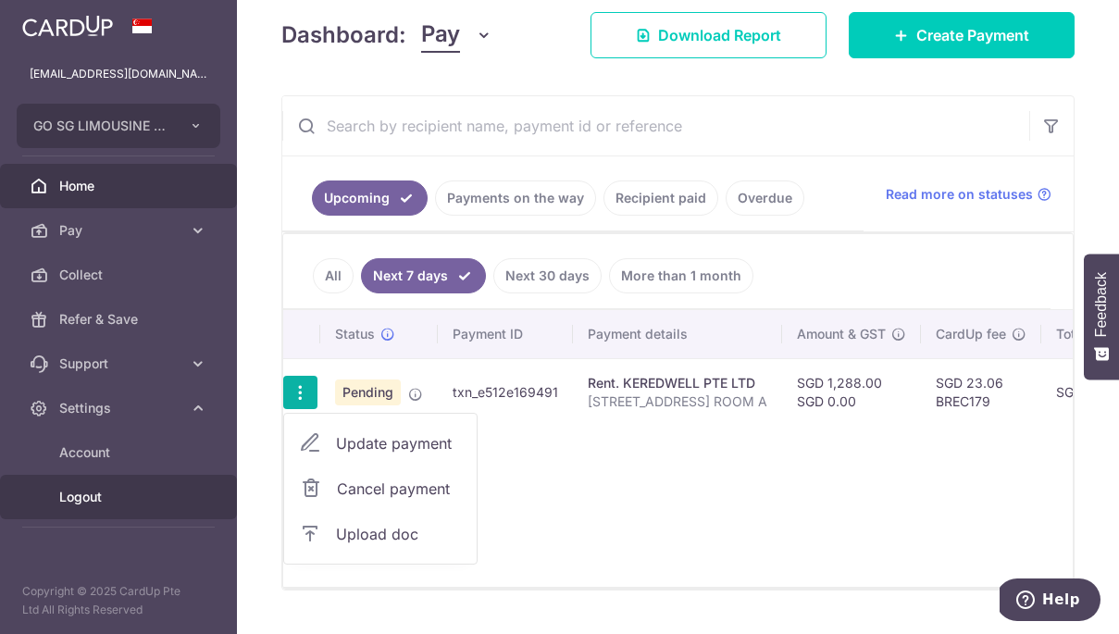 This screenshot has width=1119, height=634. I want to click on div: Rent. KEREDWELL PTE LTD, so click(678, 383).